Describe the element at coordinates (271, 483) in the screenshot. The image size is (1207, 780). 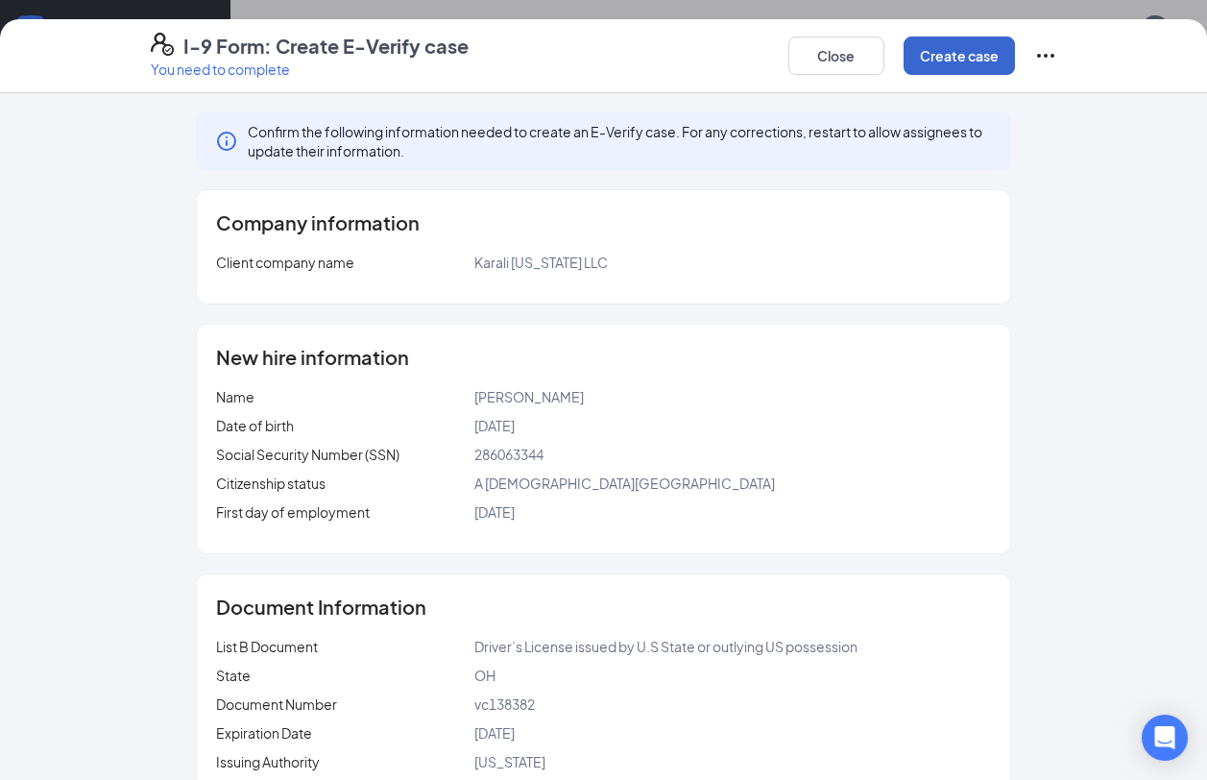
I see `span: Citizenship status` at that location.